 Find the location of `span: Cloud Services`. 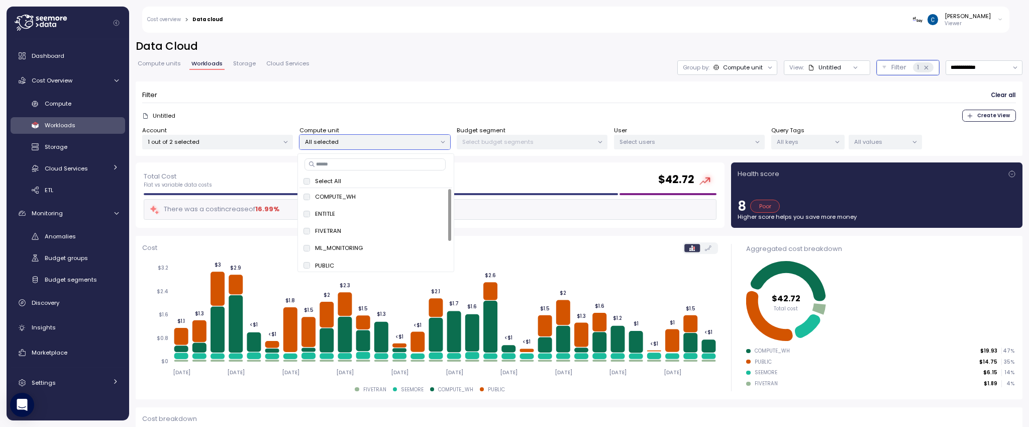

span: Cloud Services is located at coordinates (66, 168).